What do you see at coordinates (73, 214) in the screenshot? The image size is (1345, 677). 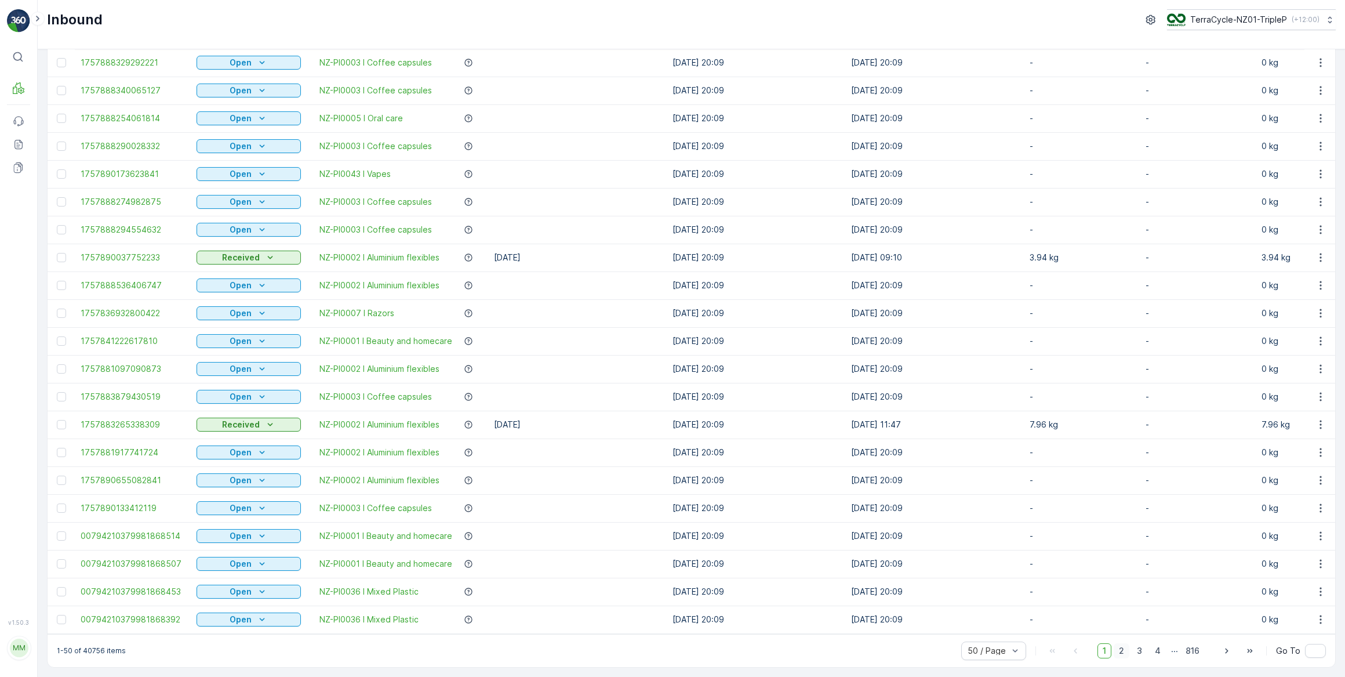 I see `span: 30` at bounding box center [73, 214].